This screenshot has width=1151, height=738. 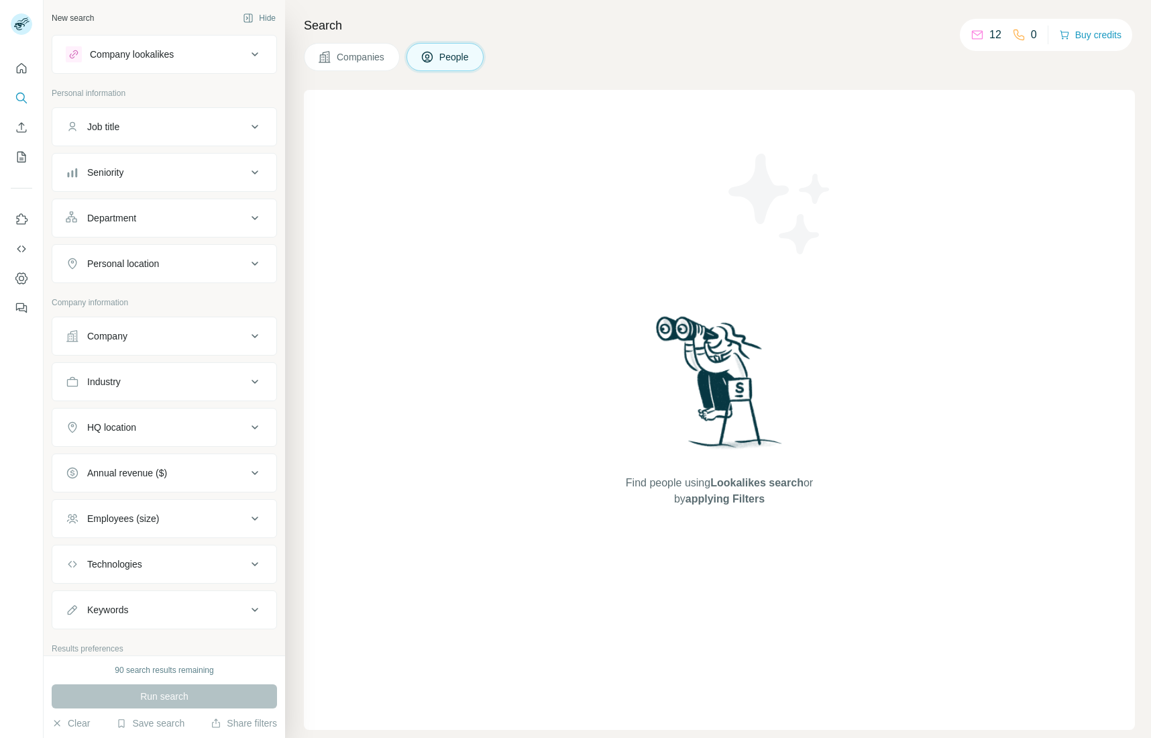 I want to click on button: HQ location, so click(x=164, y=427).